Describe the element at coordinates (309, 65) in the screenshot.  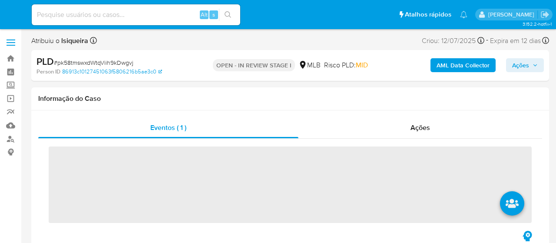
I see `div: MLB` at that location.